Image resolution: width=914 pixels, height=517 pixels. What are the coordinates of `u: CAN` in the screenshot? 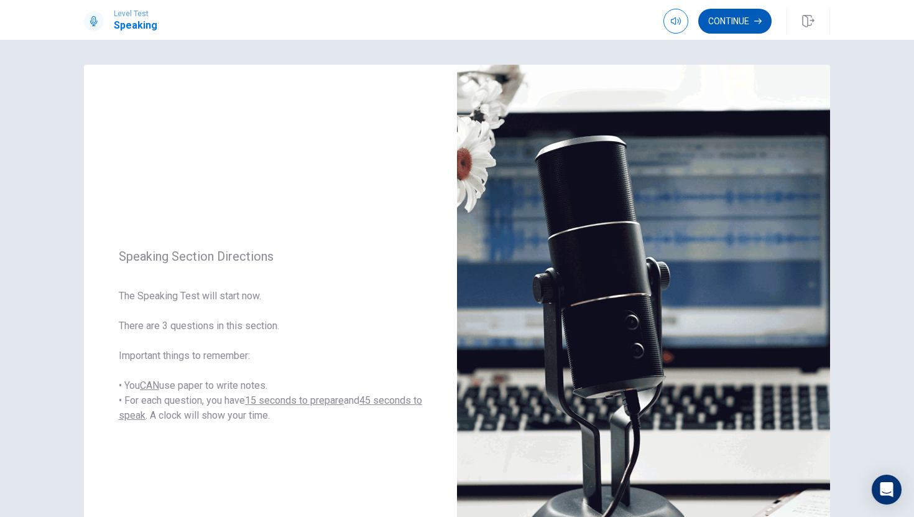 It's located at (149, 385).